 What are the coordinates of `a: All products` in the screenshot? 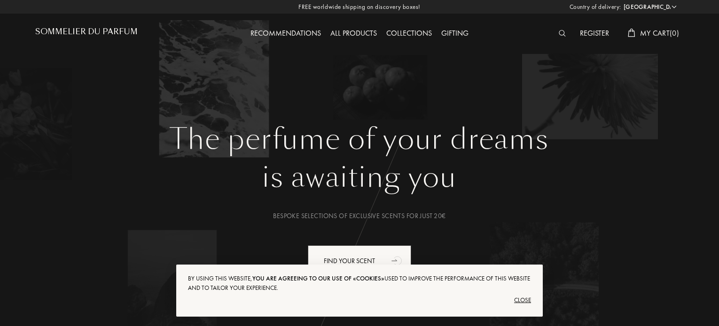 It's located at (353, 33).